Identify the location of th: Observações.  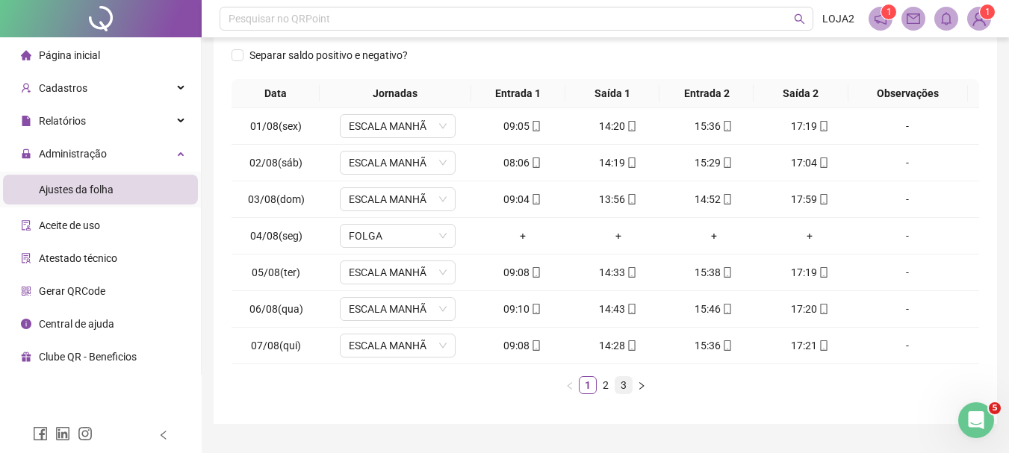
(908, 93).